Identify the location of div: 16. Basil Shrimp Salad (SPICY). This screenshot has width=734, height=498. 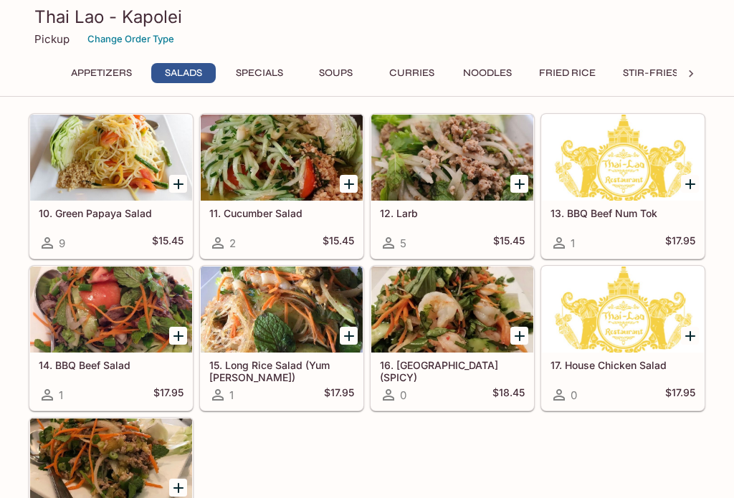
(452, 310).